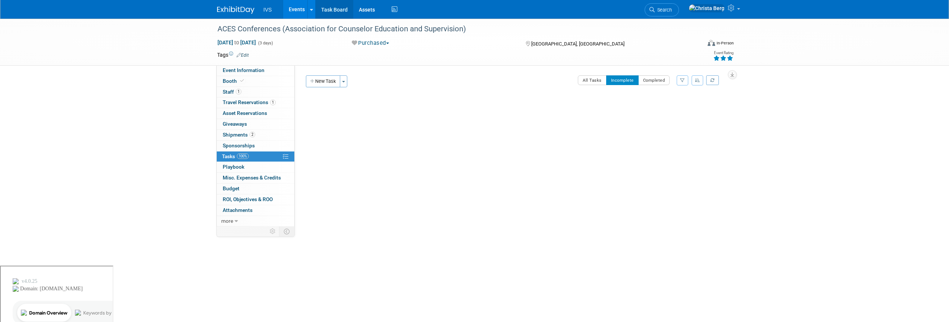 This screenshot has width=949, height=322. I want to click on span: 2, so click(252, 134).